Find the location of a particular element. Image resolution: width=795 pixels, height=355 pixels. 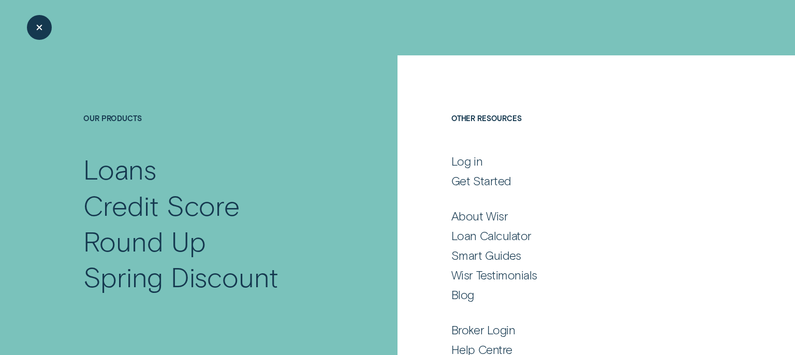

div: Spring Discount is located at coordinates (181, 276).